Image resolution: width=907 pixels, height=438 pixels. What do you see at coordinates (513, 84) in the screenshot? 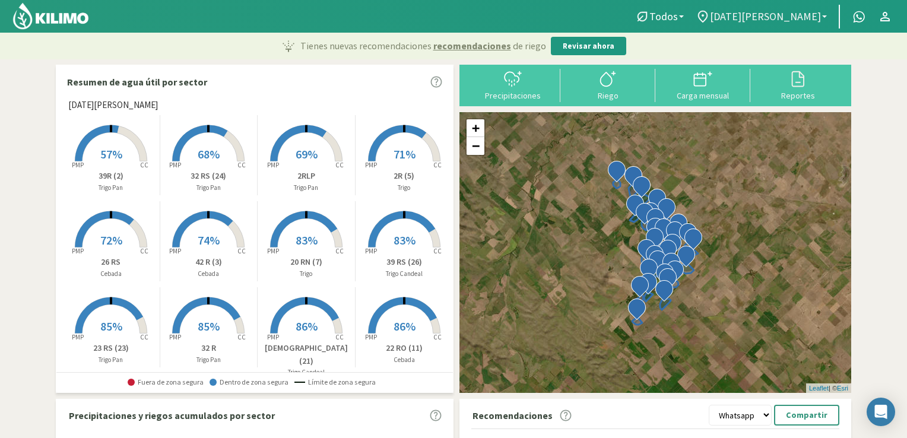
I see `button: Precipitaciones` at bounding box center [513, 84].